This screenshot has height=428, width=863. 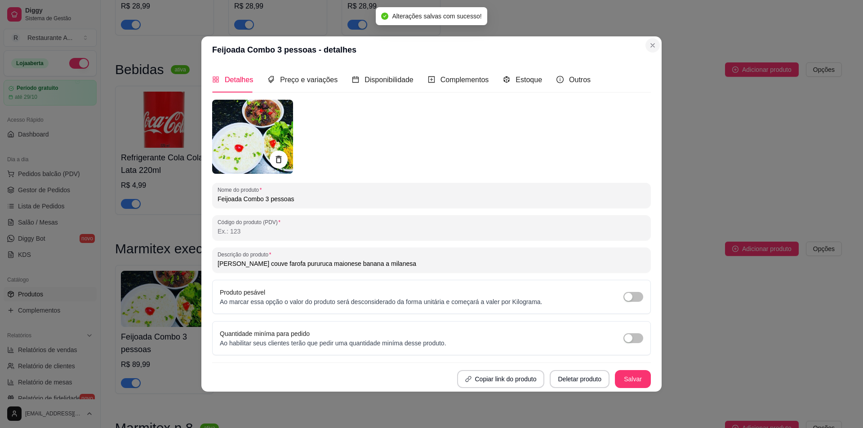 I want to click on span: plus-square, so click(x=431, y=80).